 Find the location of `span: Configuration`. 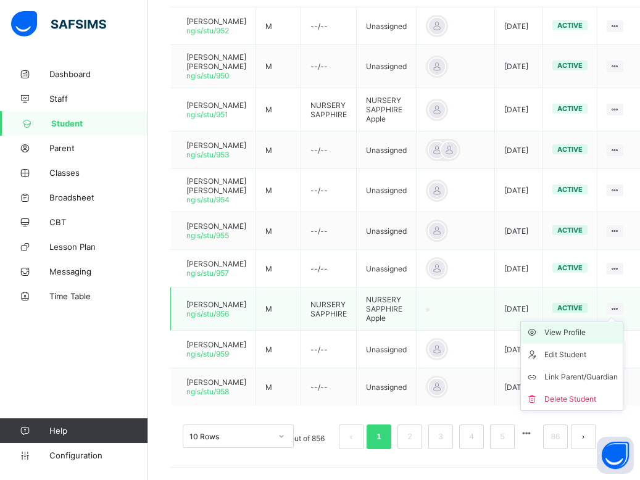

span: Configuration is located at coordinates (98, 455).